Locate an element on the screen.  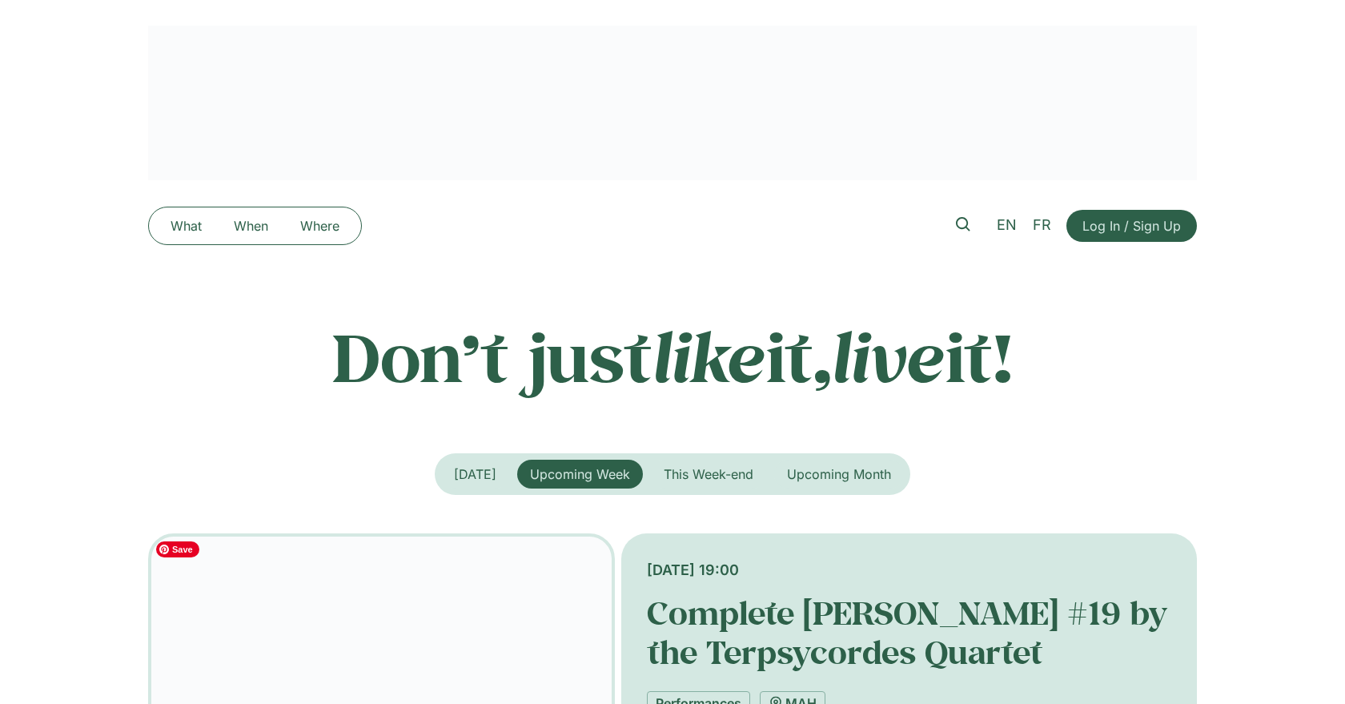
span: EN is located at coordinates (1007, 224).